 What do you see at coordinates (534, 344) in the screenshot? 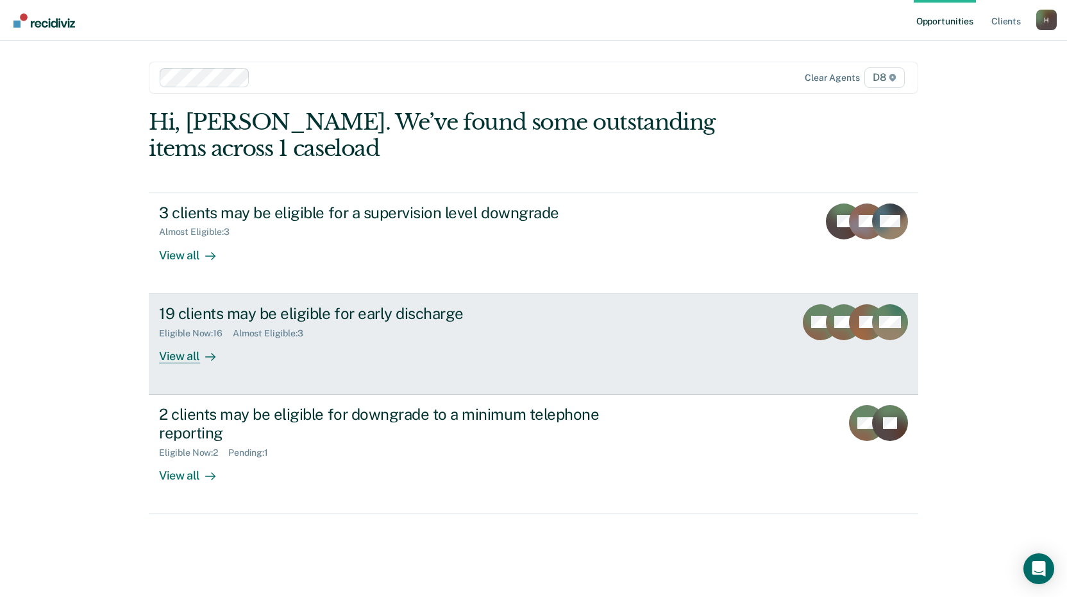
I see `a: 19 clients may be eligible for early dischargeEligible Now:16Almost Eligible:3View all` at bounding box center [534, 344].